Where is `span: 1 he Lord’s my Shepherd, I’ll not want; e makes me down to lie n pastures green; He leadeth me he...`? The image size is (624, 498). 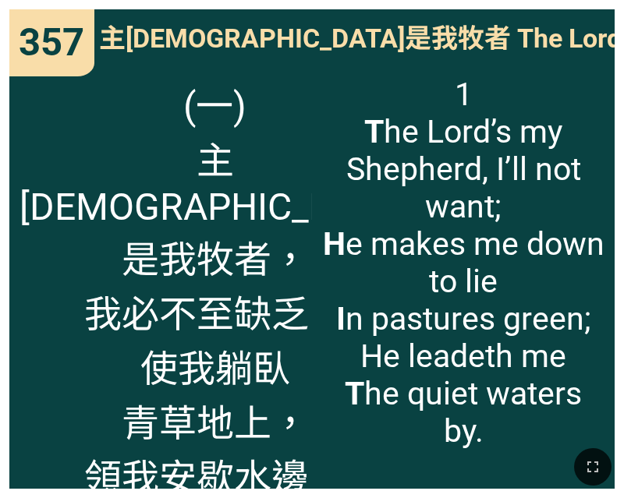
span: 1 he Lord’s my Shepherd, I’ll not want; e makes me down to lie n pastures green; He leadeth me he... is located at coordinates (463, 263).